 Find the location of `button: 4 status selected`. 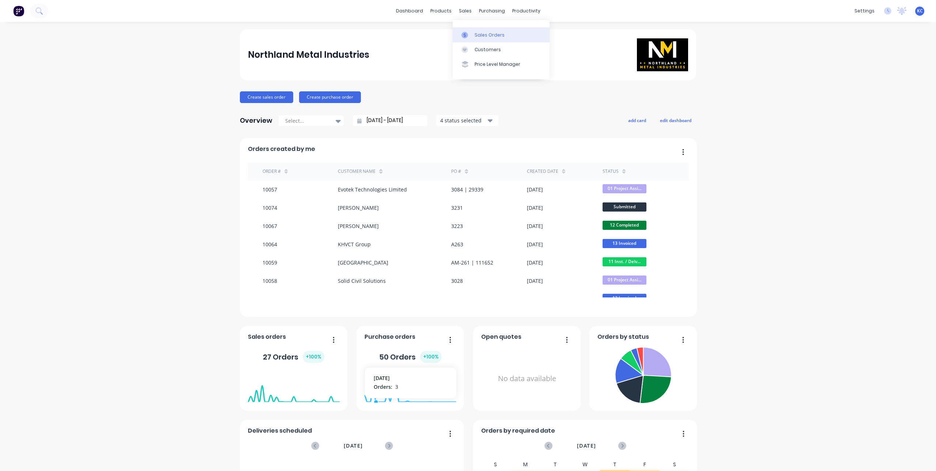

button: 4 status selected is located at coordinates (467, 121).